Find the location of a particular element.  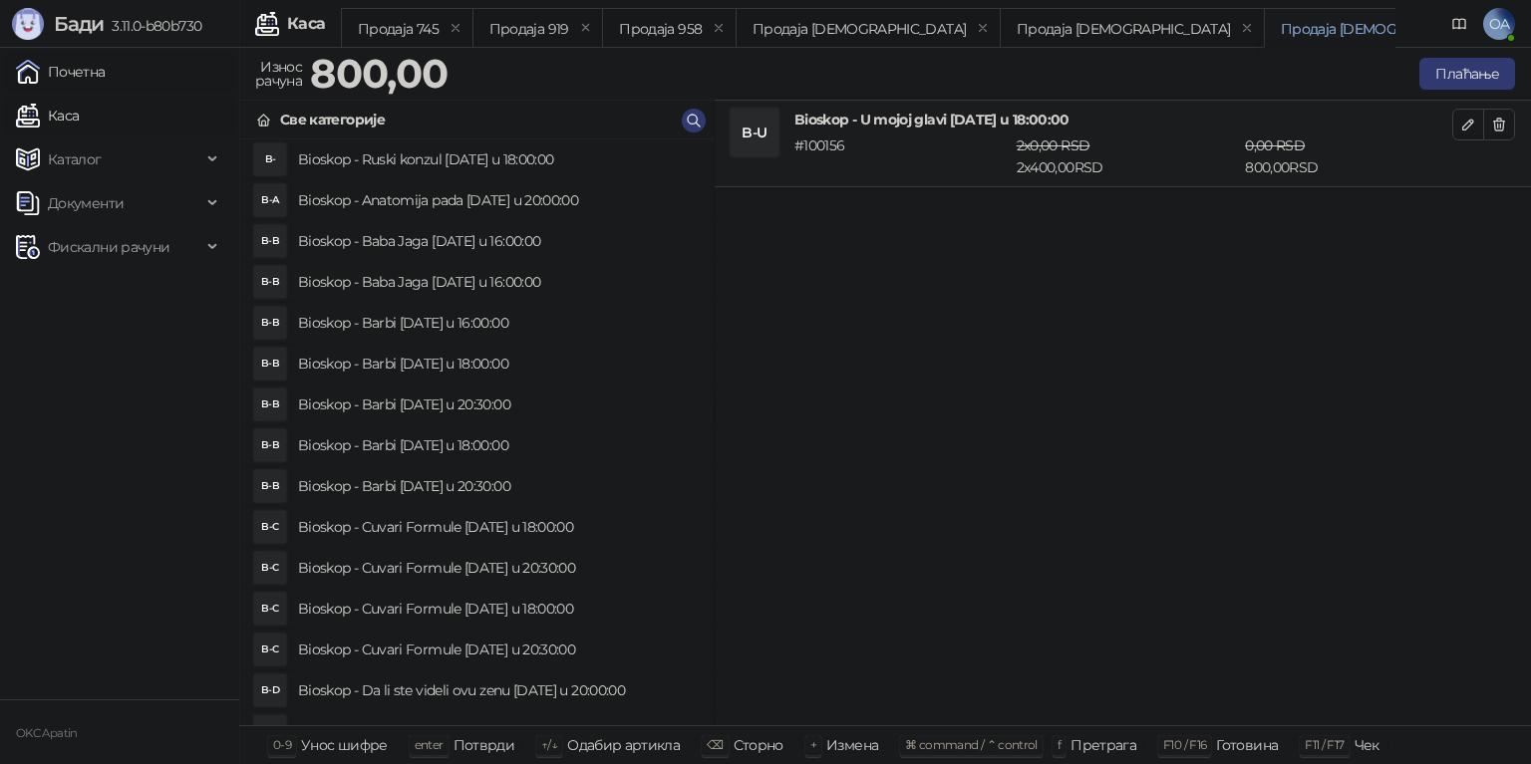

span: 3.11.0-b80b730 is located at coordinates (152, 26).